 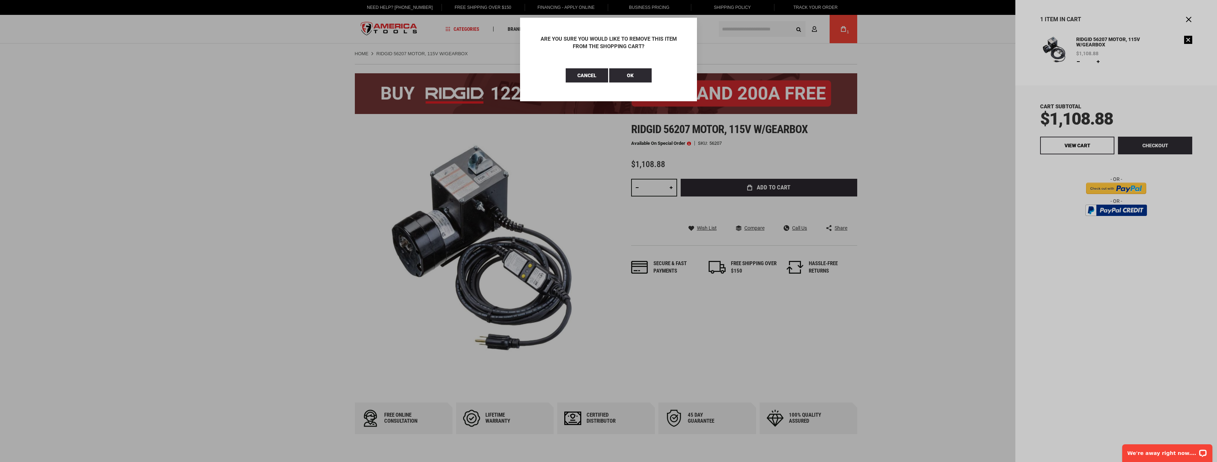 I want to click on span: OK, so click(x=630, y=75).